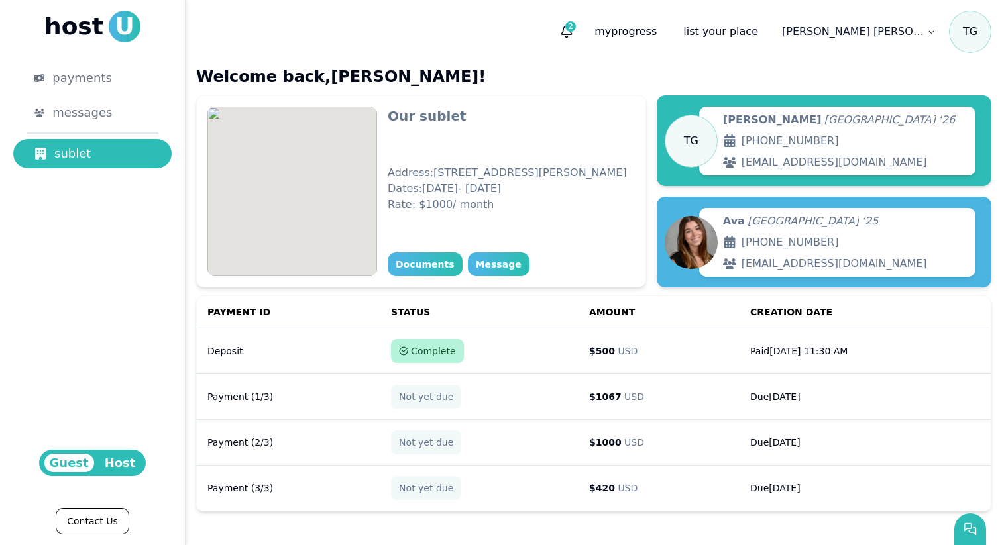 The image size is (1002, 545). I want to click on div: Documents, so click(425, 264).